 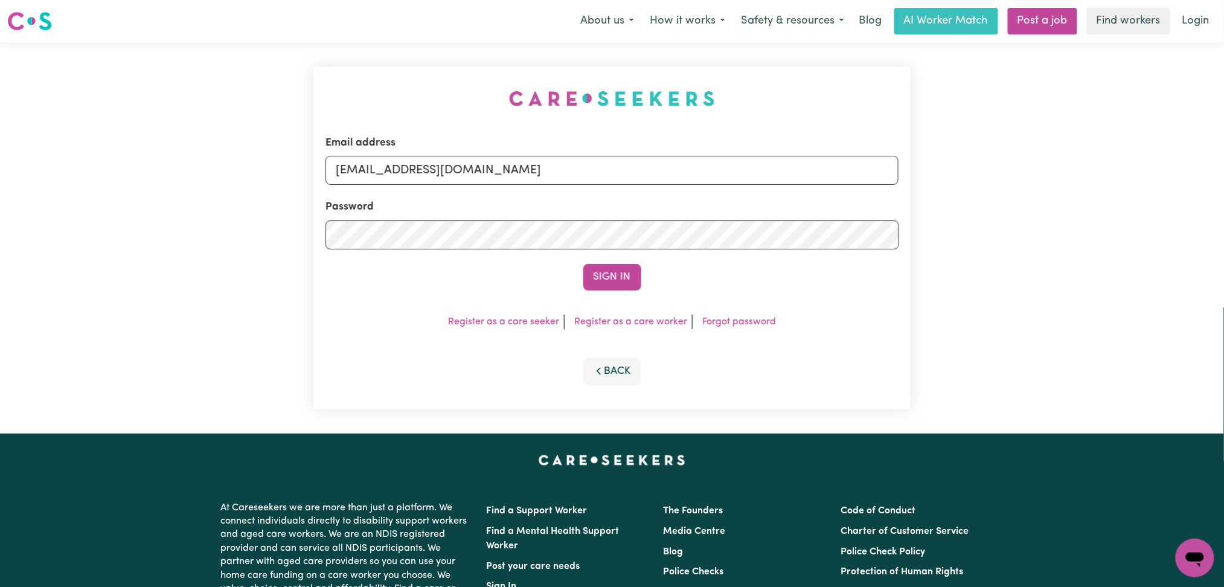 What do you see at coordinates (739, 322) in the screenshot?
I see `a: Forgot password` at bounding box center [739, 322].